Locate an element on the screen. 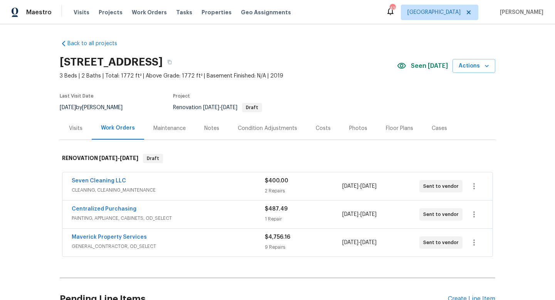 Image resolution: width=555 pixels, height=300 pixels. span: 3 Beds | 2 Baths | Total: 1772 ft² | Above Grade: 1772 ft² | Basement Finished: N/A | 2019 is located at coordinates (228, 76).